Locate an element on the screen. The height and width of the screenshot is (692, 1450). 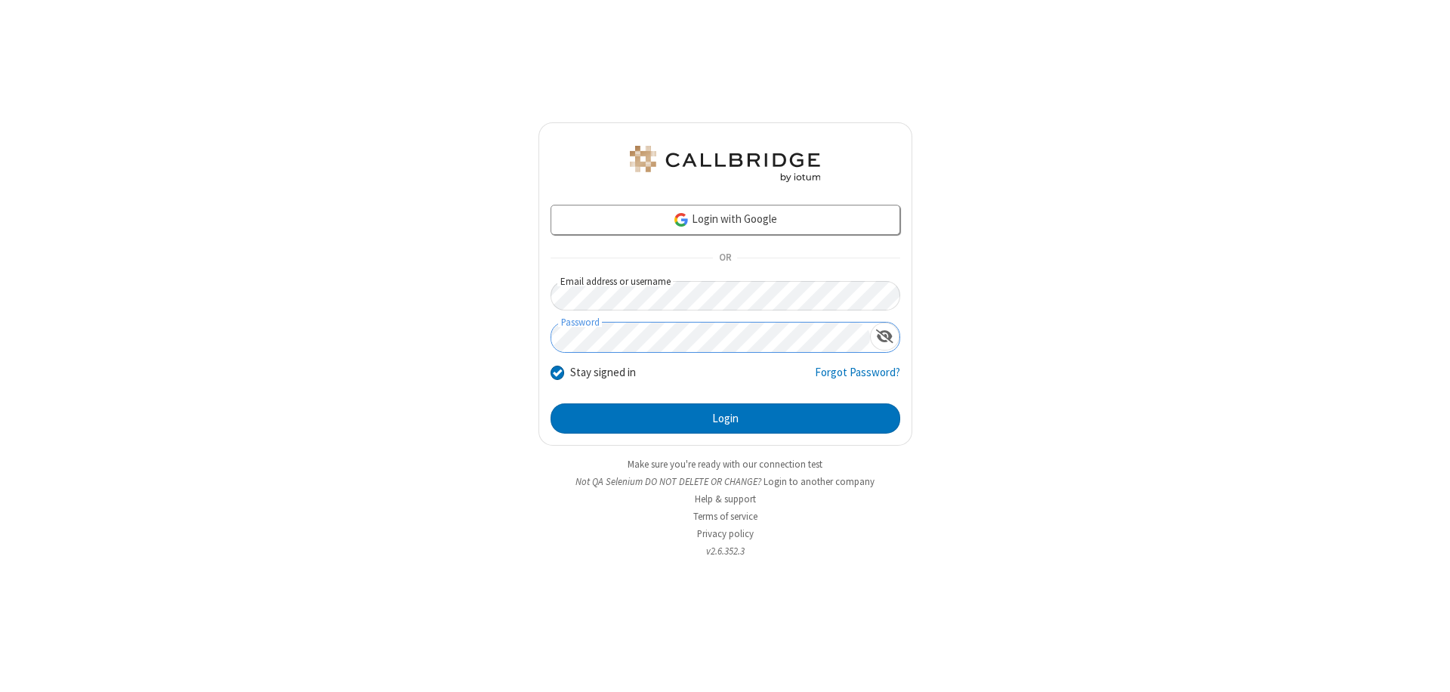
button: Login to another company is located at coordinates (819, 481).